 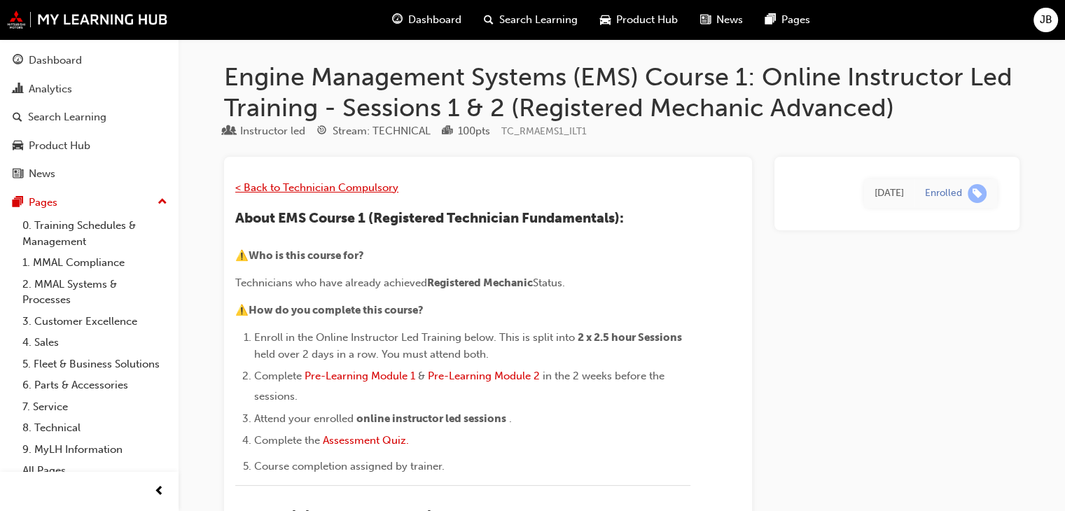 What do you see at coordinates (549, 283) in the screenshot?
I see `span: Status.` at bounding box center [549, 283].